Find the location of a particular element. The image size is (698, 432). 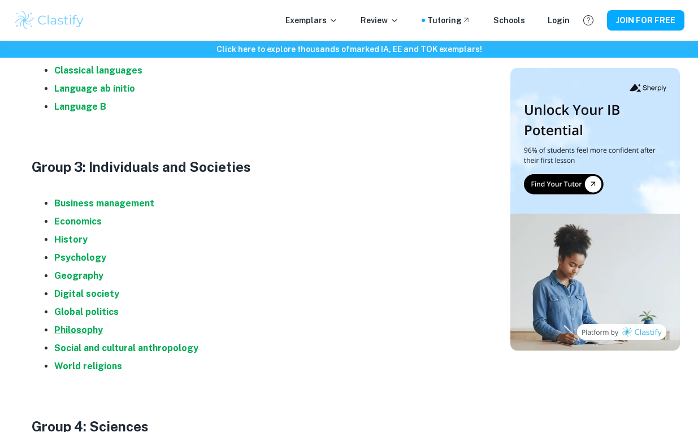

strong: Psychology is located at coordinates (80, 257).